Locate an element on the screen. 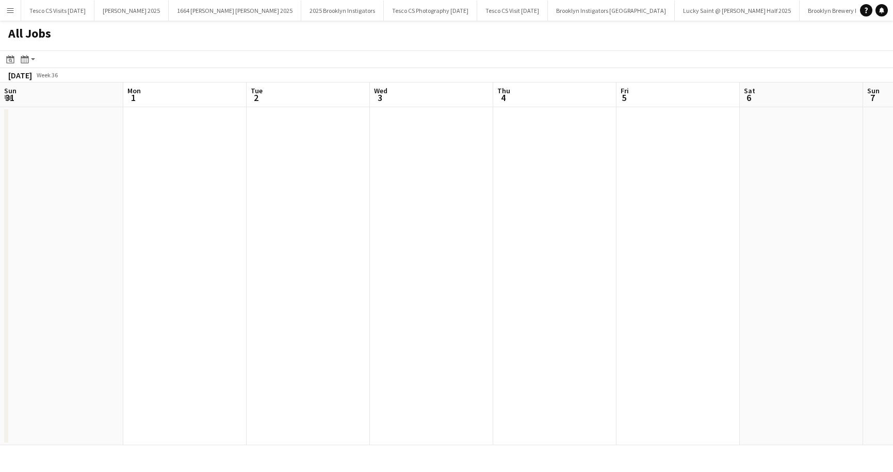  span: 1 is located at coordinates (133, 97).